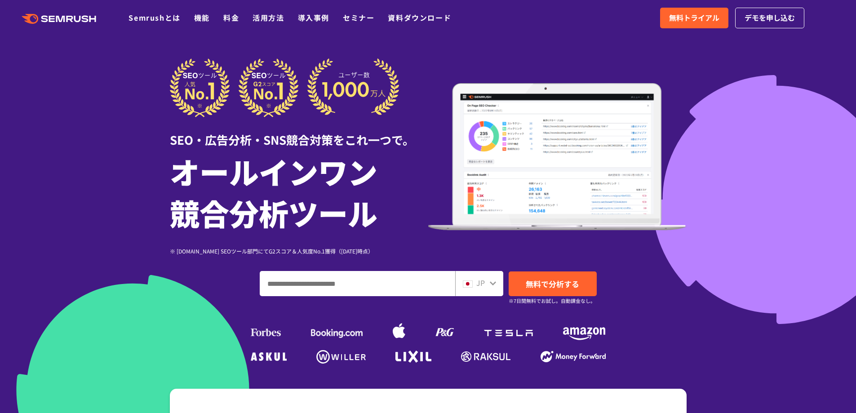 The height and width of the screenshot is (413, 856). What do you see at coordinates (231, 18) in the screenshot?
I see `a: 料金` at bounding box center [231, 18].